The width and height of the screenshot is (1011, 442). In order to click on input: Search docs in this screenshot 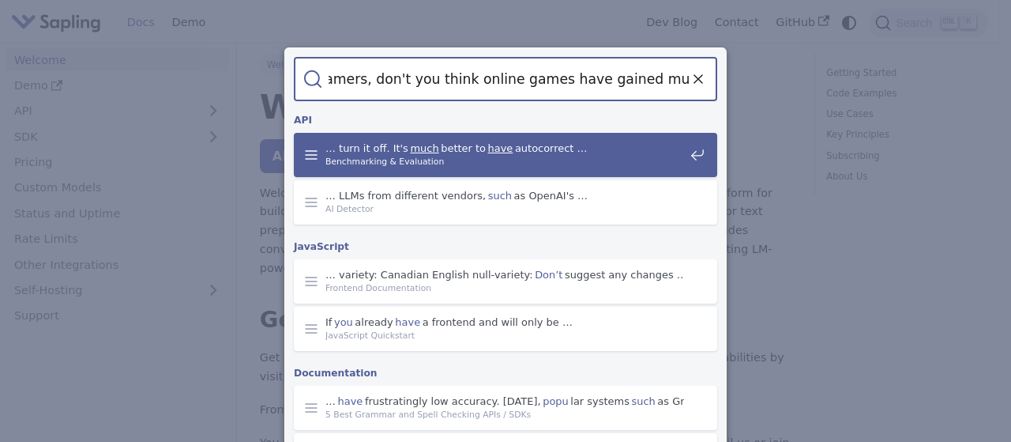, I will do `click(506, 79)`.